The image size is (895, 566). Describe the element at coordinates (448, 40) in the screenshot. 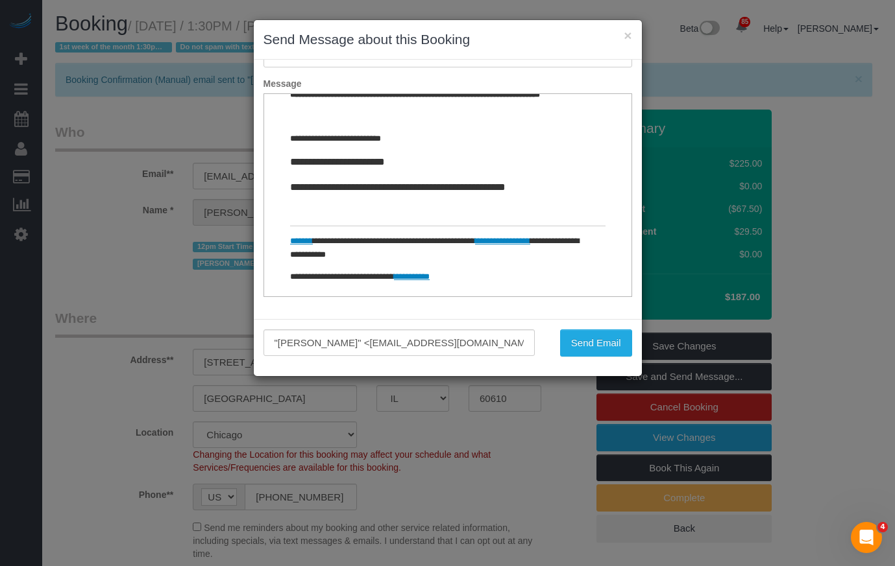

I see `h3: Send Message about this Booking` at that location.